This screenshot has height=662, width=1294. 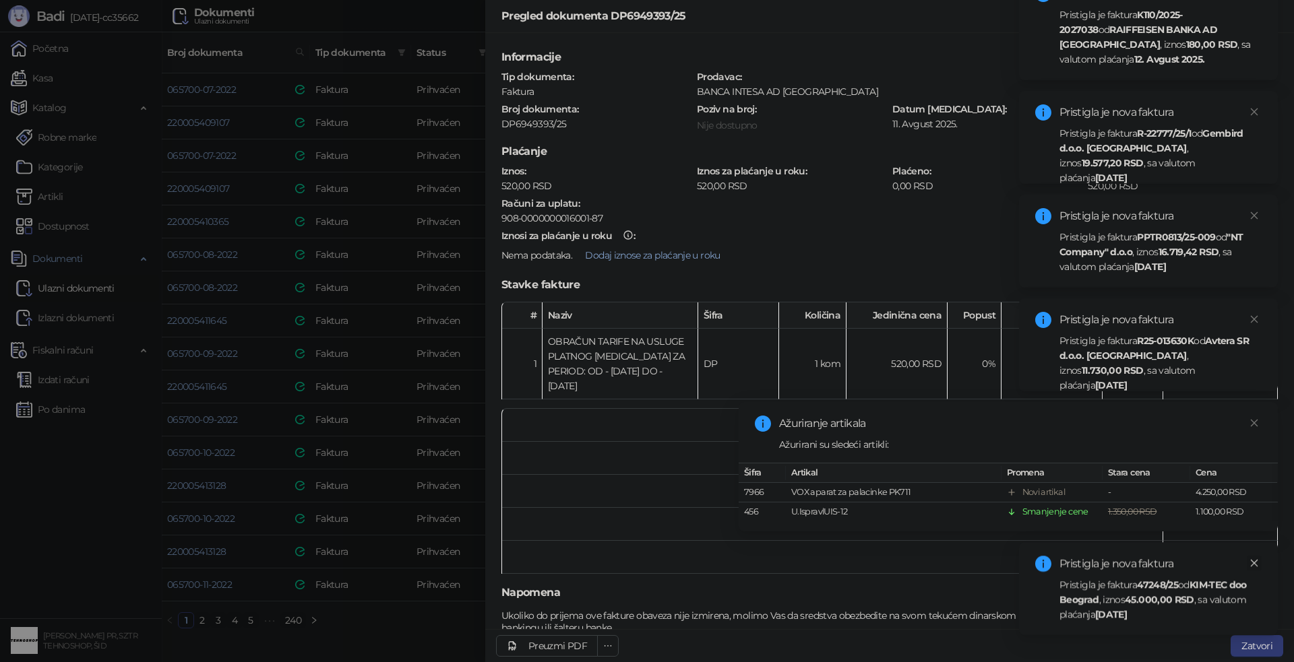 I want to click on strong: 12. Avgust 2025., so click(x=1169, y=59).